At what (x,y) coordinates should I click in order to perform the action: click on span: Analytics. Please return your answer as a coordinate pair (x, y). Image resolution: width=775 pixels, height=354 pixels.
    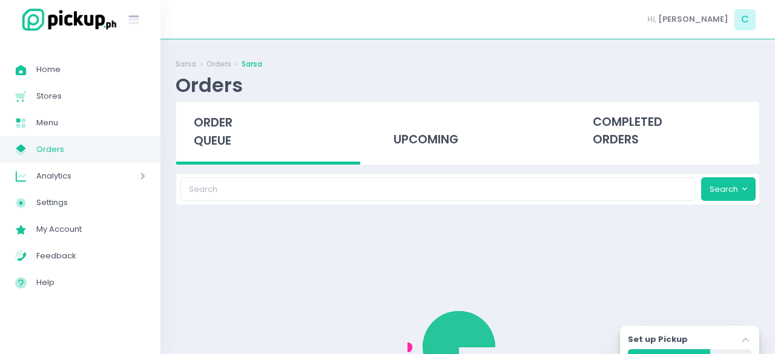
    Looking at the image, I should click on (71, 176).